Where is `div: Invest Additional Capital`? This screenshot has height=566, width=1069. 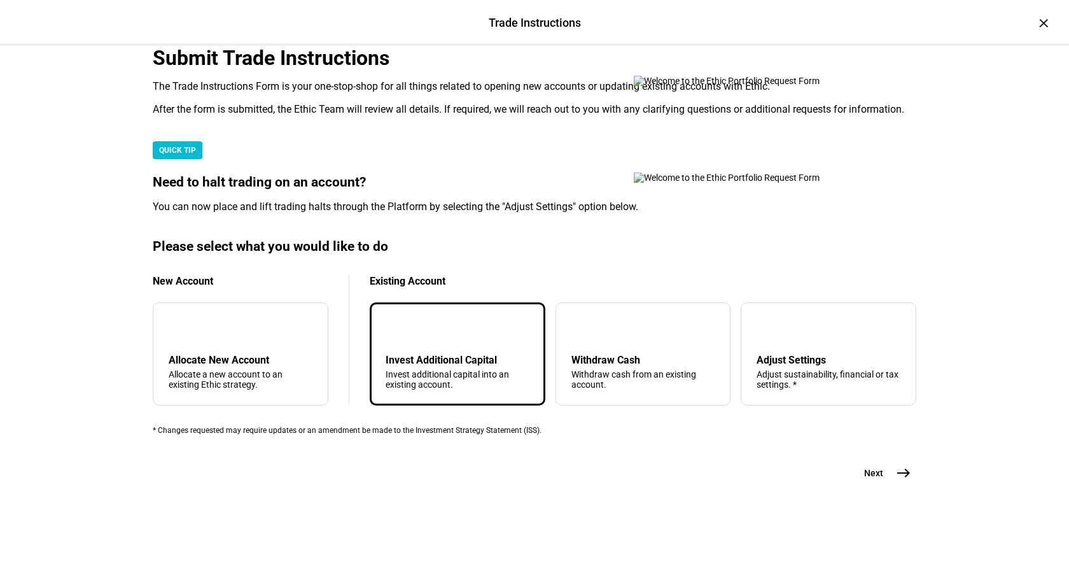
div: Invest Additional Capital is located at coordinates (457, 359).